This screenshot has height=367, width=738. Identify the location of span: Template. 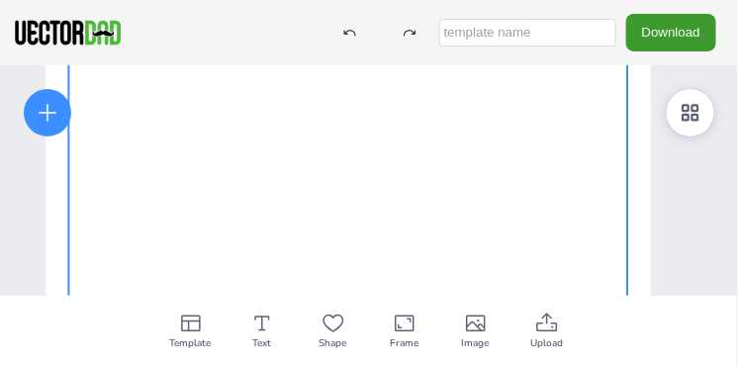
(191, 343).